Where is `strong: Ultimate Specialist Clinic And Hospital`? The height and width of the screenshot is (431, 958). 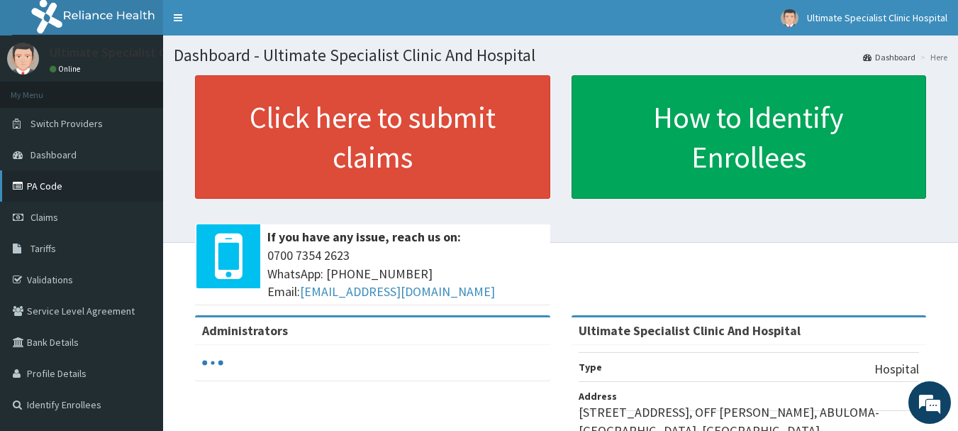
strong: Ultimate Specialist Clinic And Hospital is located at coordinates (689, 330).